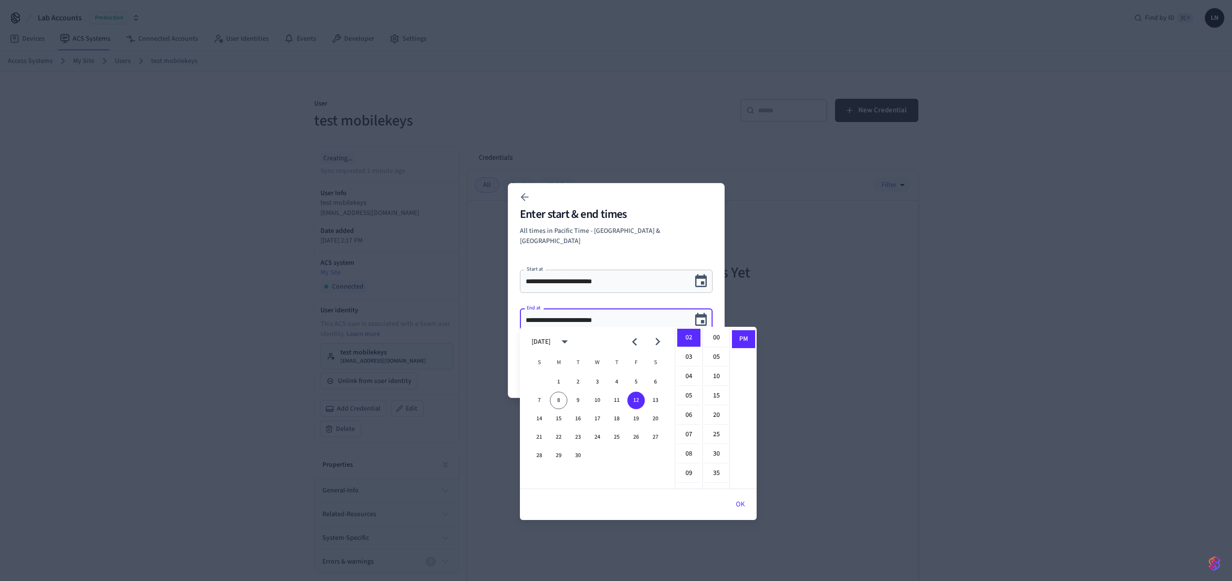  Describe the element at coordinates (689, 415) in the screenshot. I see `li: 6 hours` at that location.